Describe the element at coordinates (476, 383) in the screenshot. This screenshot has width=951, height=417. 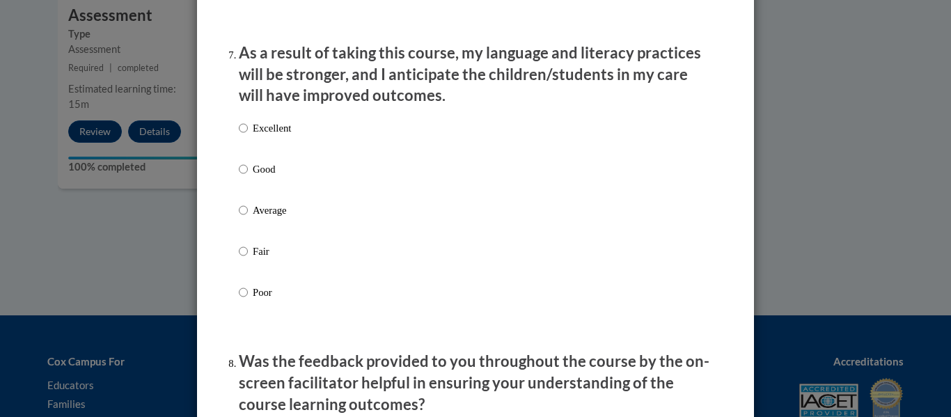
I see `p: Was the feedback provided to you throughout the course by the on-screen facilitator helpful in en...` at that location.